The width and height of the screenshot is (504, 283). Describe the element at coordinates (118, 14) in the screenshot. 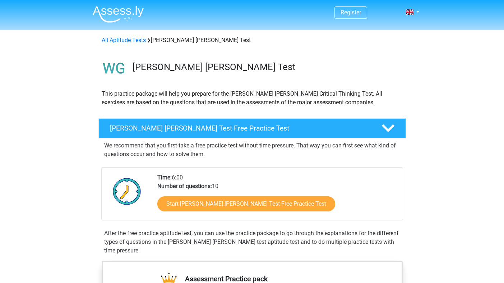

I see `img: Assessly` at that location.